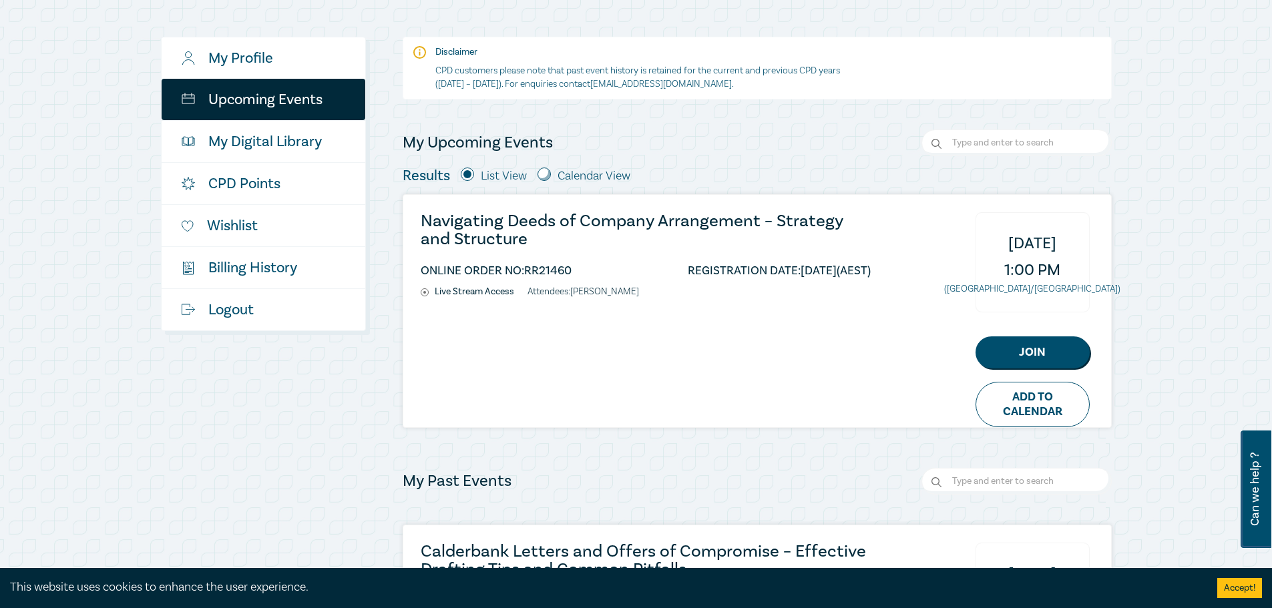 Image resolution: width=1272 pixels, height=608 pixels. What do you see at coordinates (1033, 353) in the screenshot?
I see `a: Join` at bounding box center [1033, 353].